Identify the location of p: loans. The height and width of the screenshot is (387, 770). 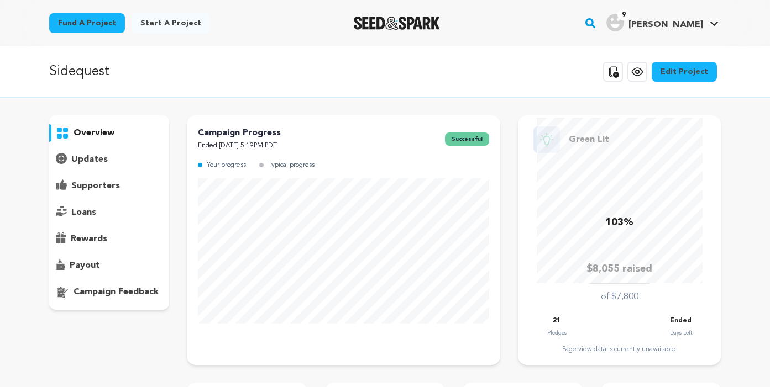
(83, 213).